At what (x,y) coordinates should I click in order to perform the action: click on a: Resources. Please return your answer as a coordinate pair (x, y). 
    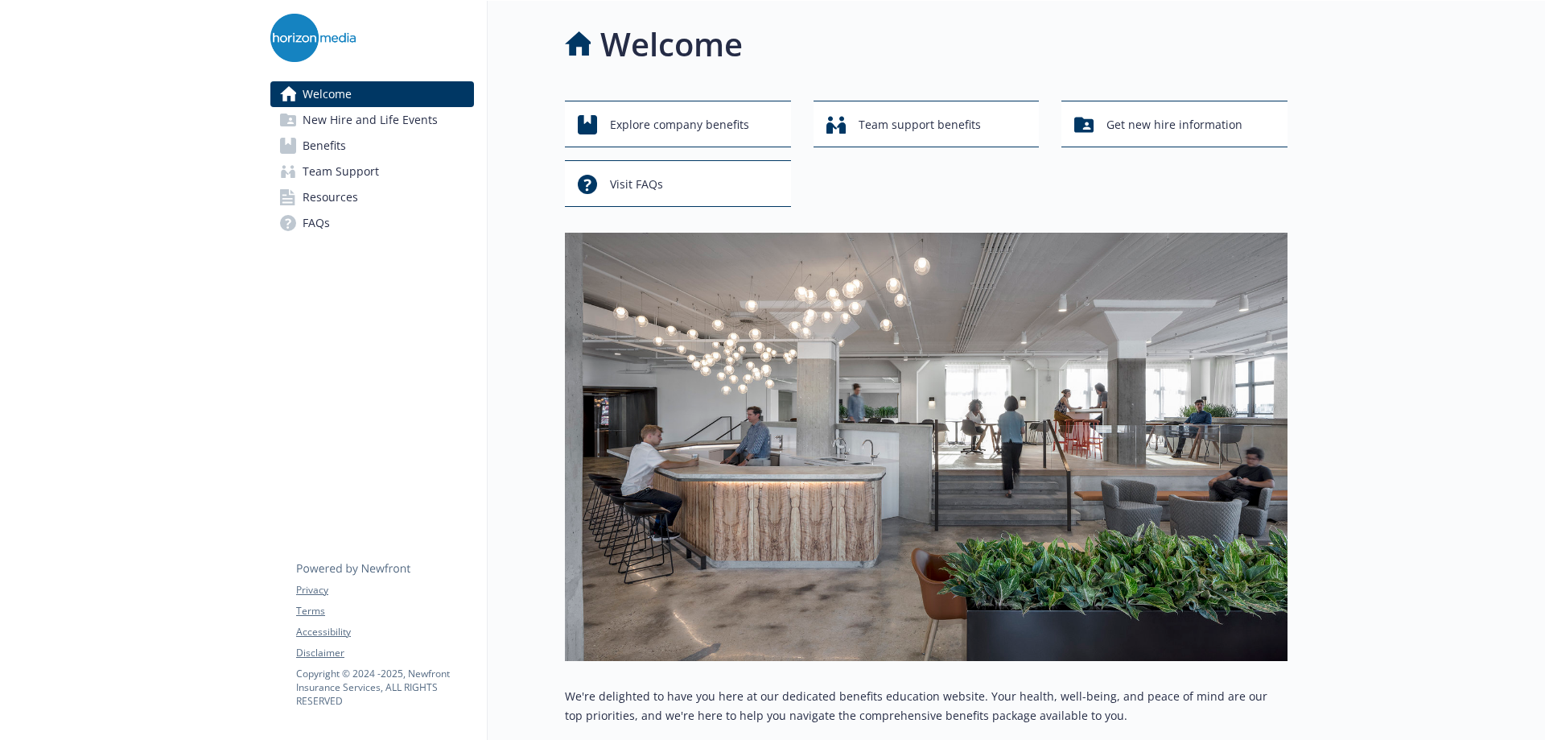
    Looking at the image, I should click on (372, 197).